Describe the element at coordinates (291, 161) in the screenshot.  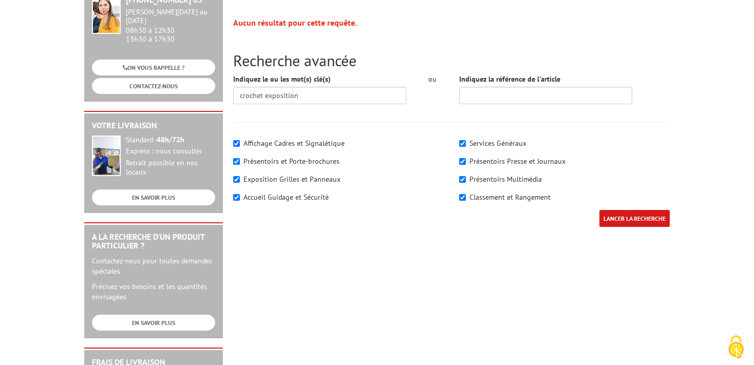
I see `label: Présentoirs et Porte-brochures` at that location.